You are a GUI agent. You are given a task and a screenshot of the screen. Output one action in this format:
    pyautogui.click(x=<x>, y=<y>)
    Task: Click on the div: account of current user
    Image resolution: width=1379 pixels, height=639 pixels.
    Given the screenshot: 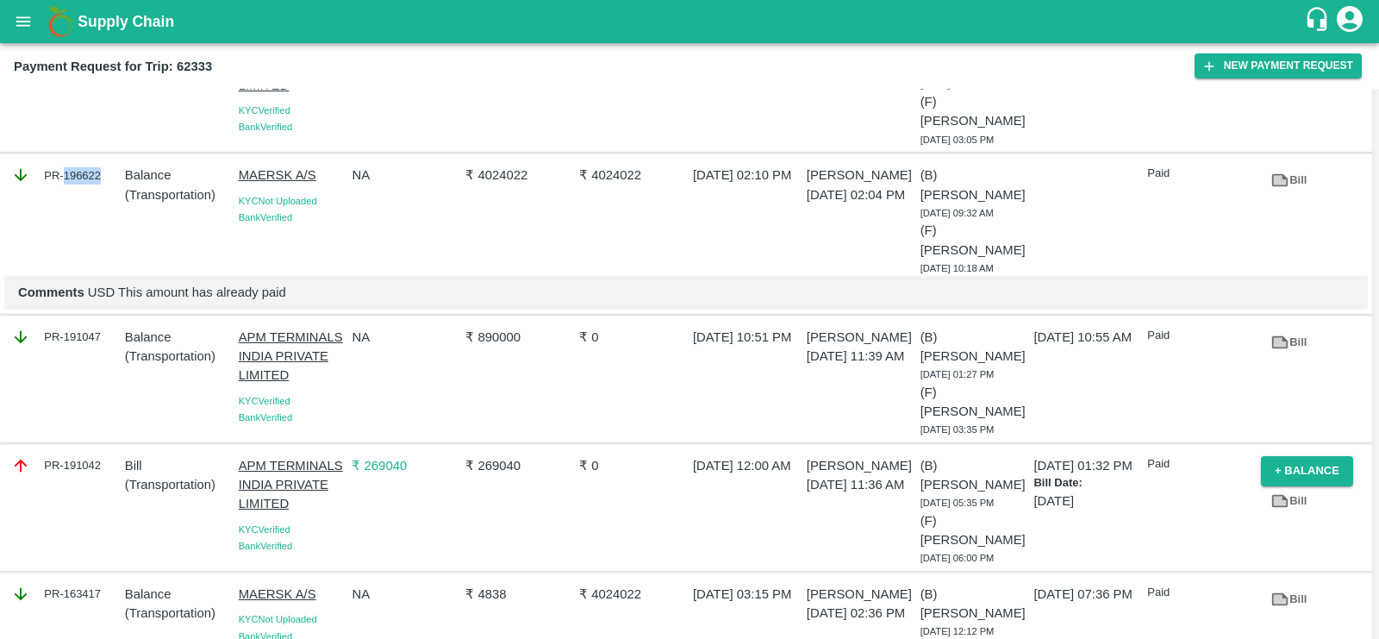 What is the action you would take?
    pyautogui.click(x=1349, y=22)
    